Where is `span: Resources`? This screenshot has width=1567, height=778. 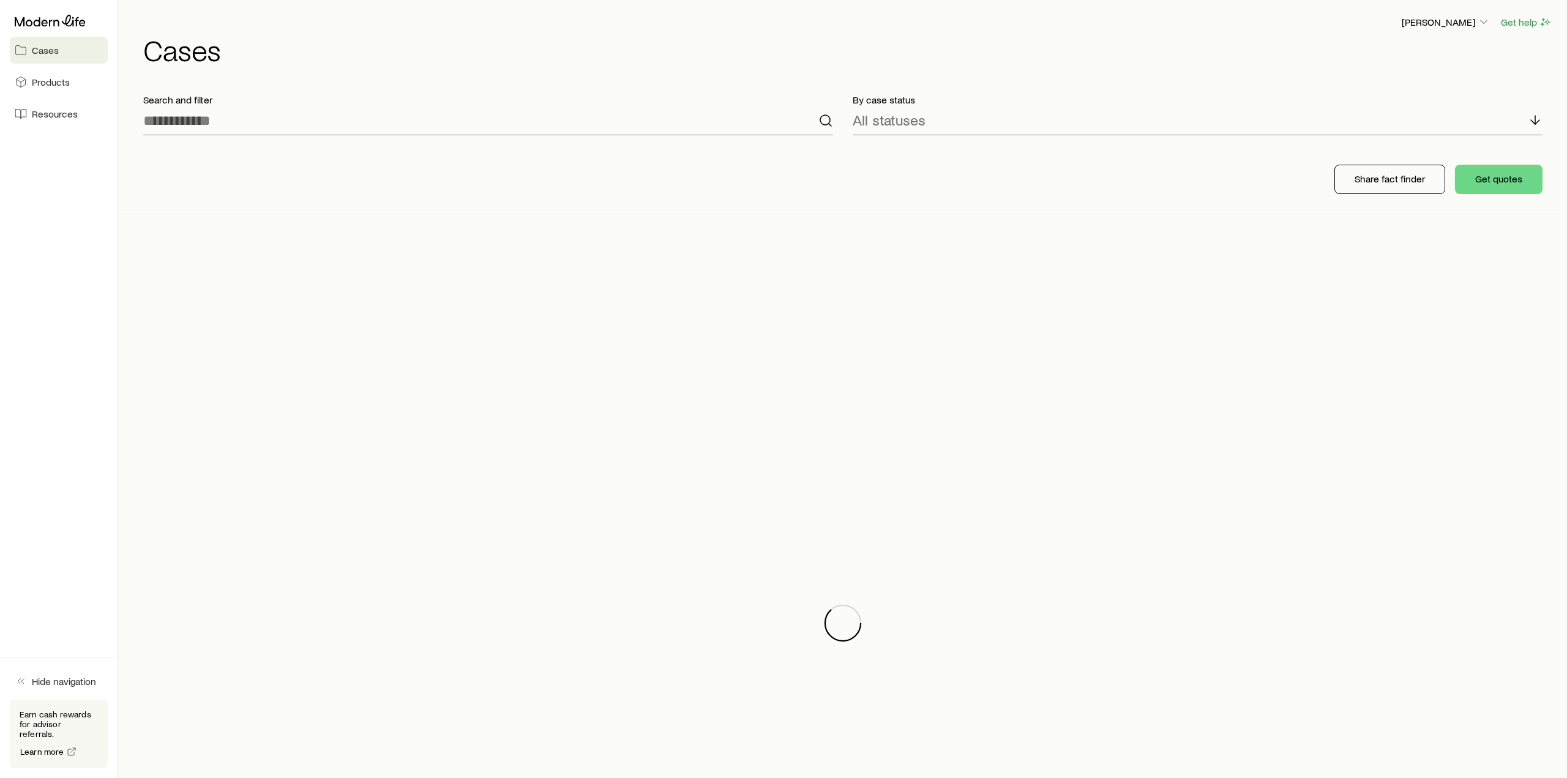
span: Resources is located at coordinates (54, 114).